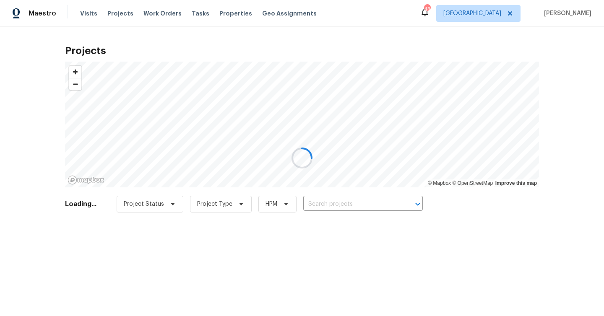 Image resolution: width=604 pixels, height=316 pixels. What do you see at coordinates (75, 84) in the screenshot?
I see `span: Zoom out` at bounding box center [75, 84].